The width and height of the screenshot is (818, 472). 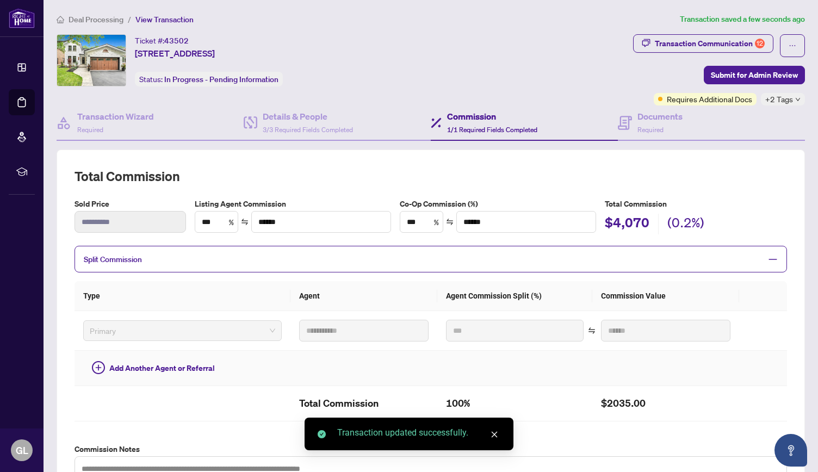 I want to click on div: Ticket #:, so click(x=162, y=40).